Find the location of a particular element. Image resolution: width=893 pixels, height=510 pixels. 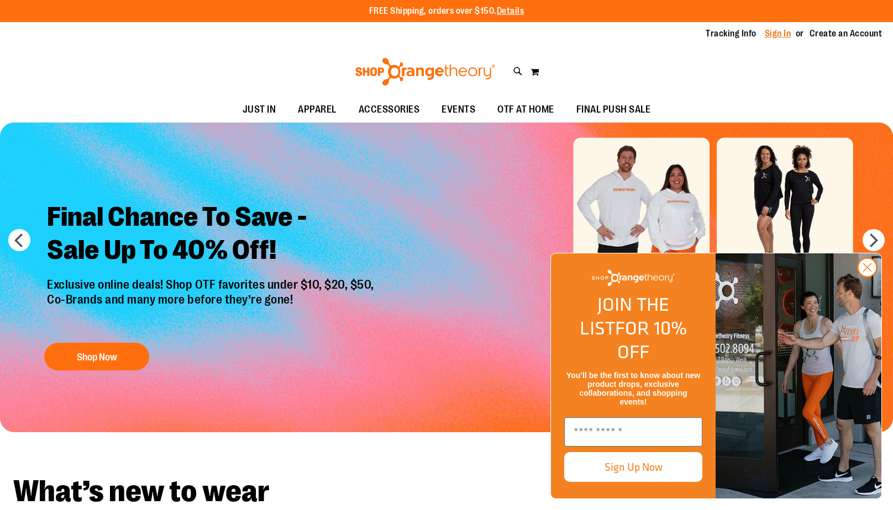

img: Shop Orangtheory is located at coordinates (798, 376).